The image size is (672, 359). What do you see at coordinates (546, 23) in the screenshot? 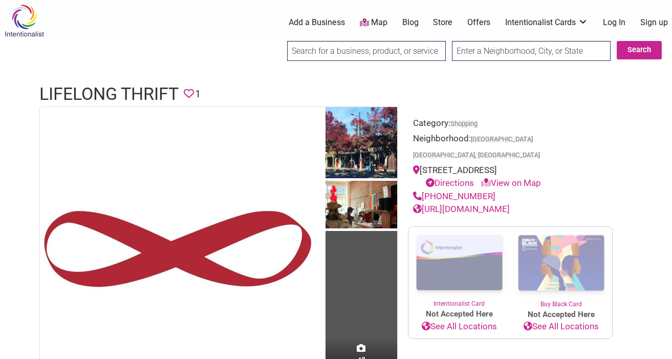
I see `li: Intentionalist Cards` at bounding box center [546, 23].